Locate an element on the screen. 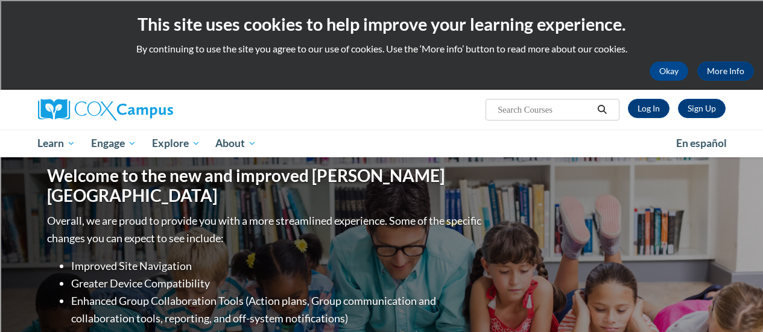 Image resolution: width=763 pixels, height=332 pixels. span: Learn is located at coordinates (56, 144).